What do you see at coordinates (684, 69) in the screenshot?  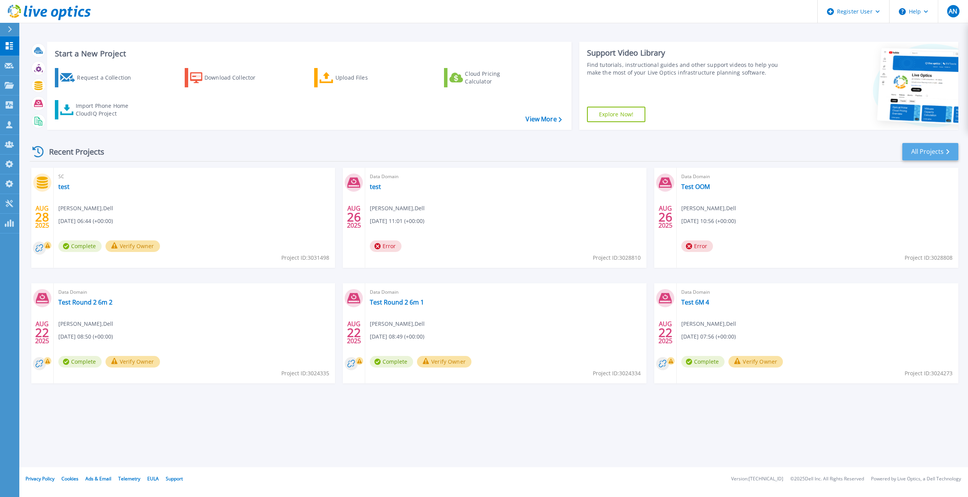 I see `div: Find tutorials, instructional guides and other support videos to help you make the most of your L...` at bounding box center [684, 69].